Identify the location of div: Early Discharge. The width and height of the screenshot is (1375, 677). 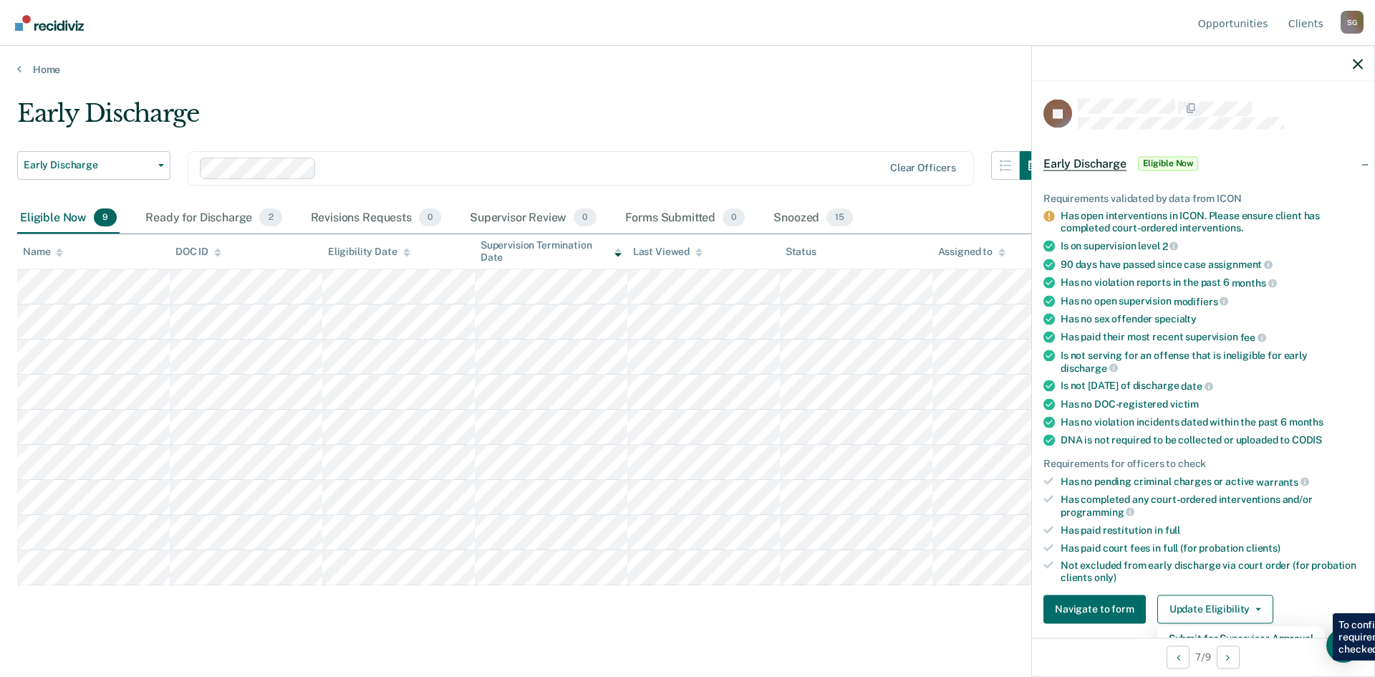
(533, 119).